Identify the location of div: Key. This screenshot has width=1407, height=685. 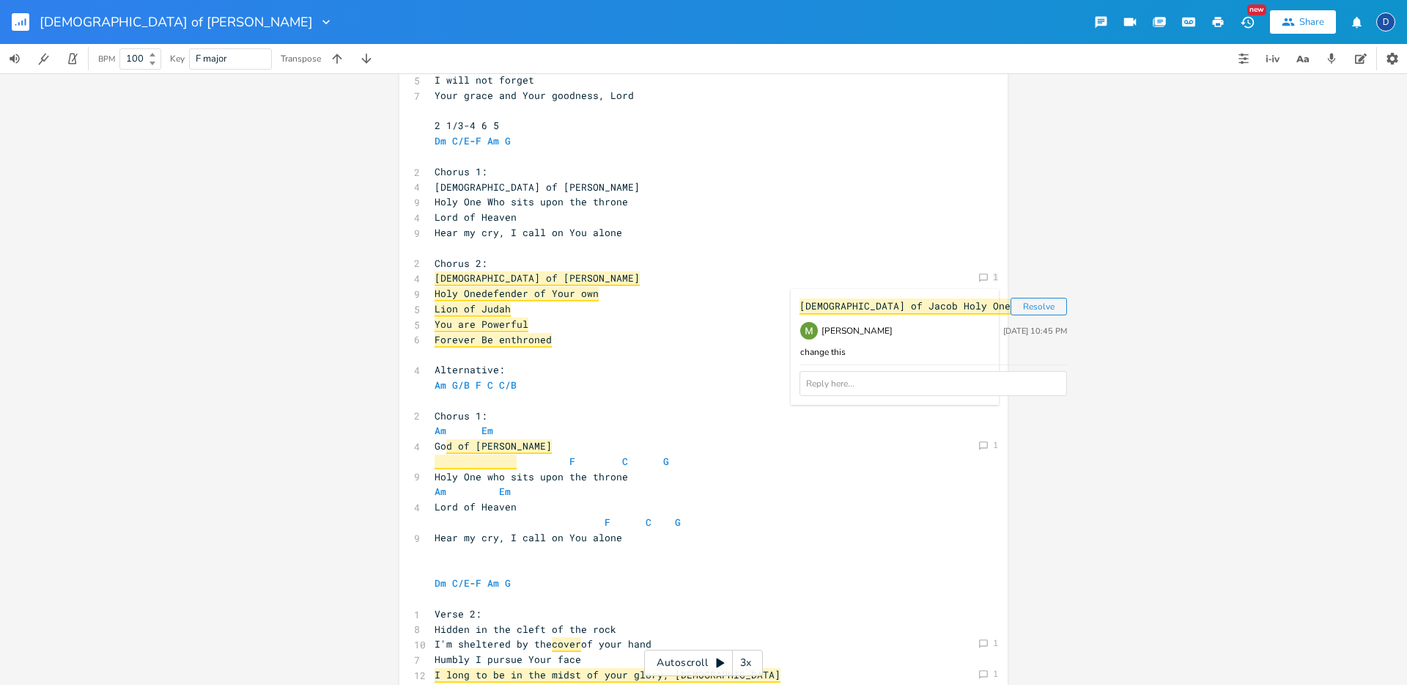
(177, 59).